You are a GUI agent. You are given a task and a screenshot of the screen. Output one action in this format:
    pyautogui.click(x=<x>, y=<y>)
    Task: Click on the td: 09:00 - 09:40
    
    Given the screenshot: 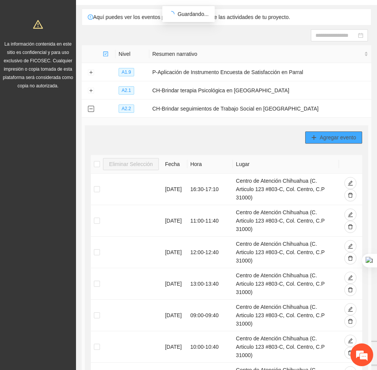 What is the action you would take?
    pyautogui.click(x=210, y=315)
    